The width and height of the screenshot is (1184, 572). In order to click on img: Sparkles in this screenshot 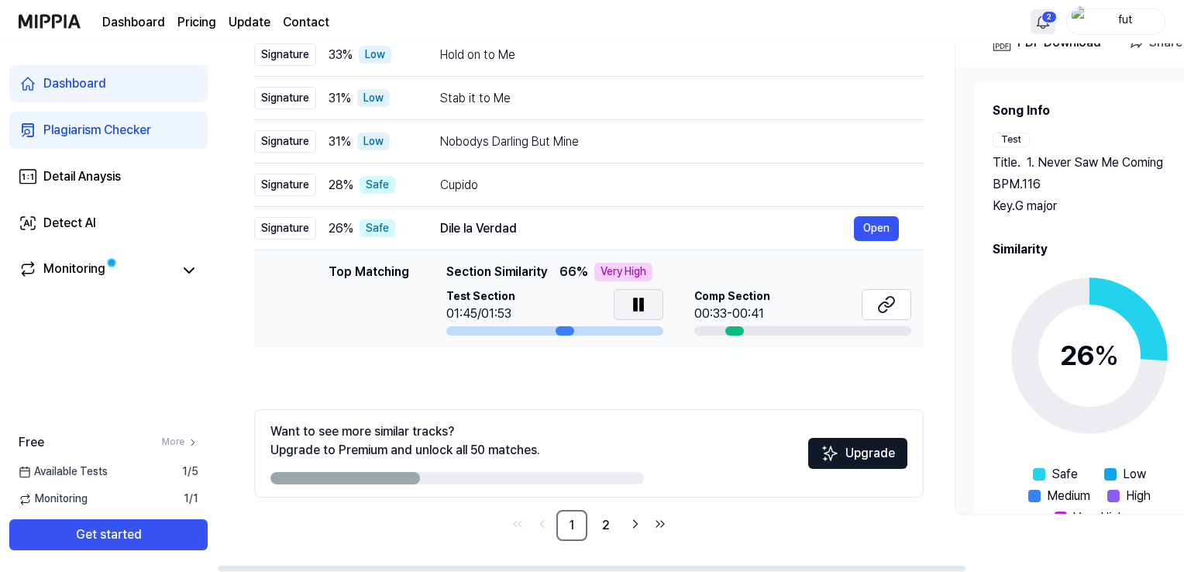, I will do `click(830, 453)`.